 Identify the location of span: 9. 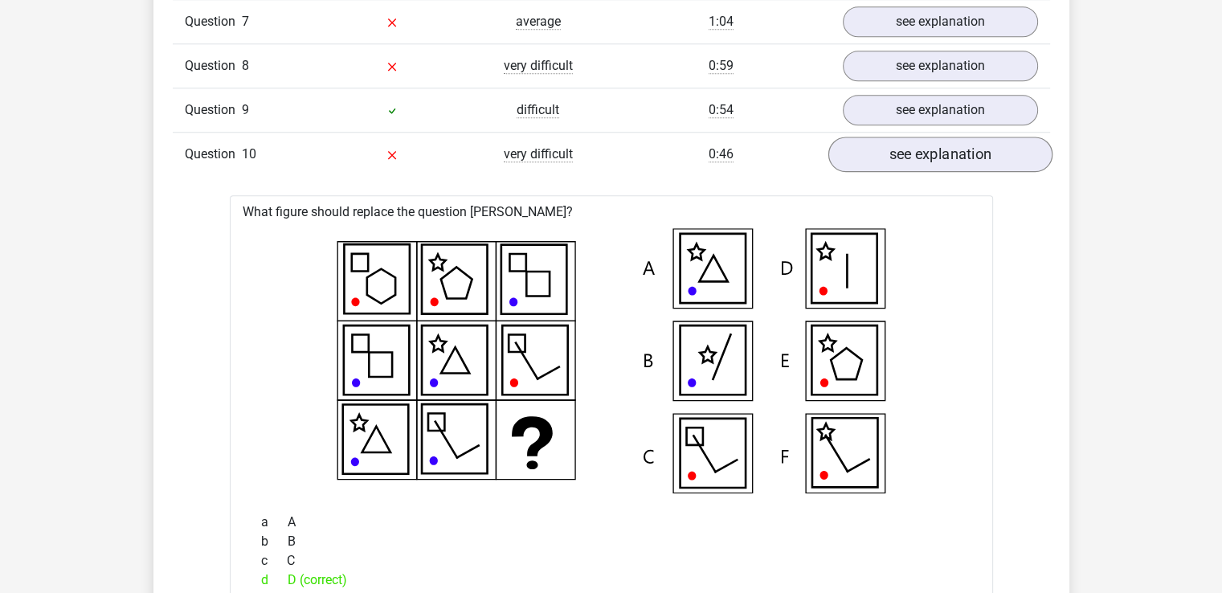
(245, 109).